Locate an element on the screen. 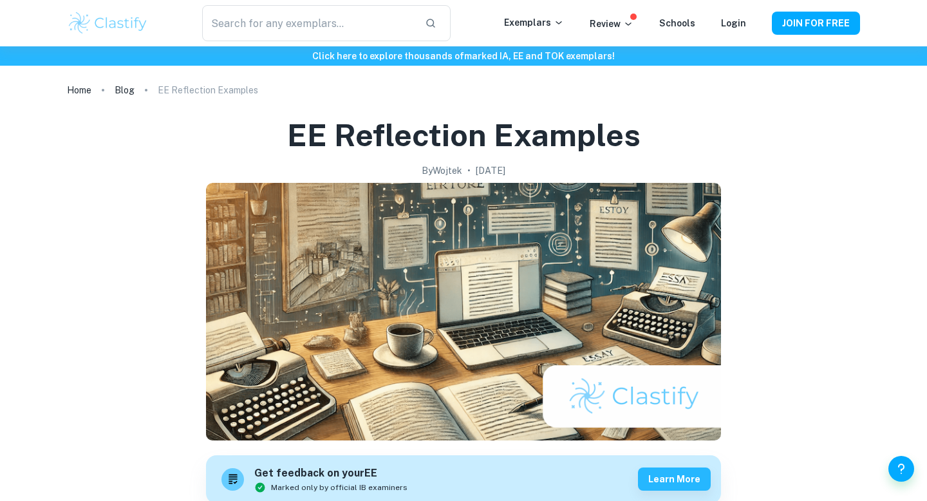 This screenshot has height=501, width=927. input: Search for any exemplars... is located at coordinates (309, 23).